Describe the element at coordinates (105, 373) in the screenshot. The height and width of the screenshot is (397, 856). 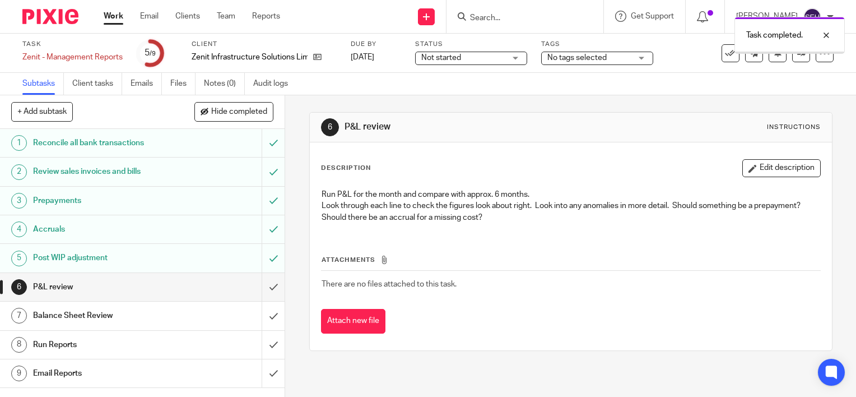
I see `h1: Email Reports` at that location.